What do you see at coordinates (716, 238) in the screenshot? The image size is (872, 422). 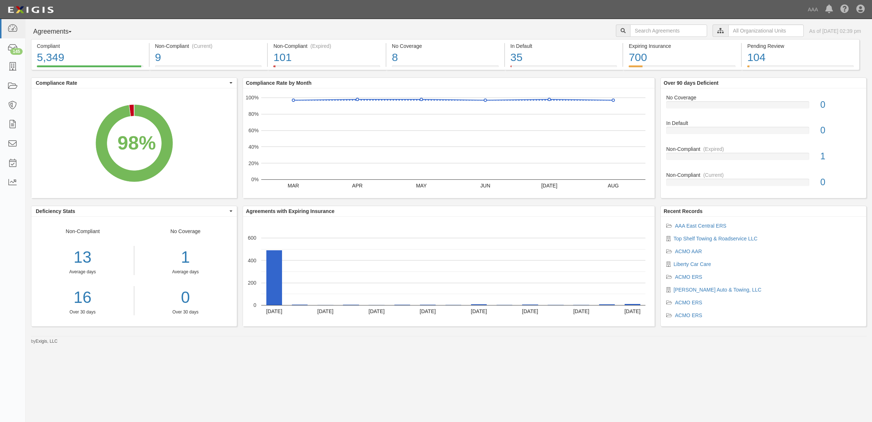 I see `a: Top Shelf Towing & Roadservice LLC` at bounding box center [716, 238].